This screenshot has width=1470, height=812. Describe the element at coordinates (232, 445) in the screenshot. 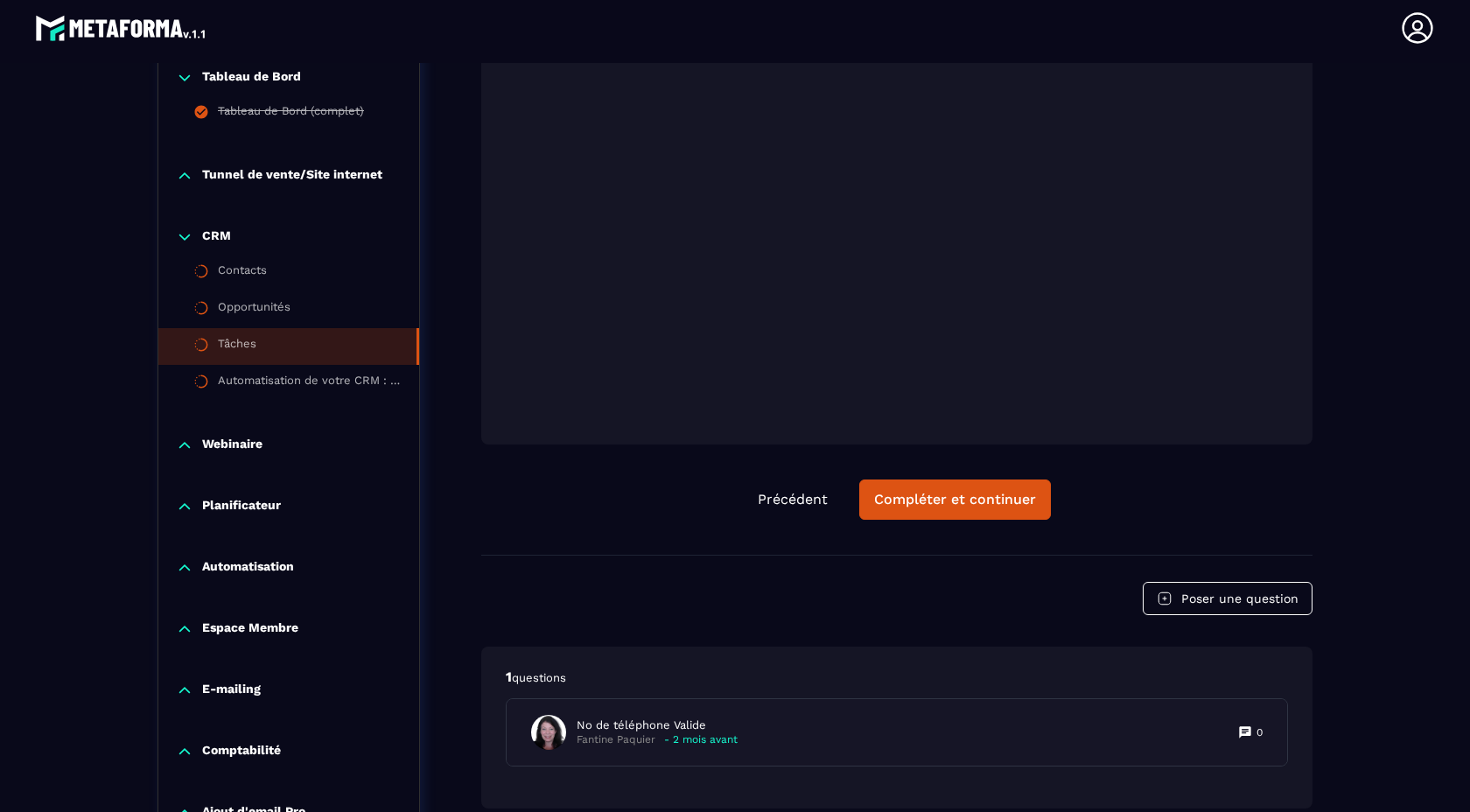

I see `p: Webinaire` at that location.